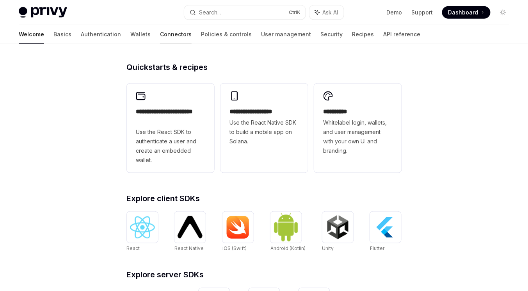 The height and width of the screenshot is (291, 528). Describe the element at coordinates (422, 12) in the screenshot. I see `a: Support` at that location.